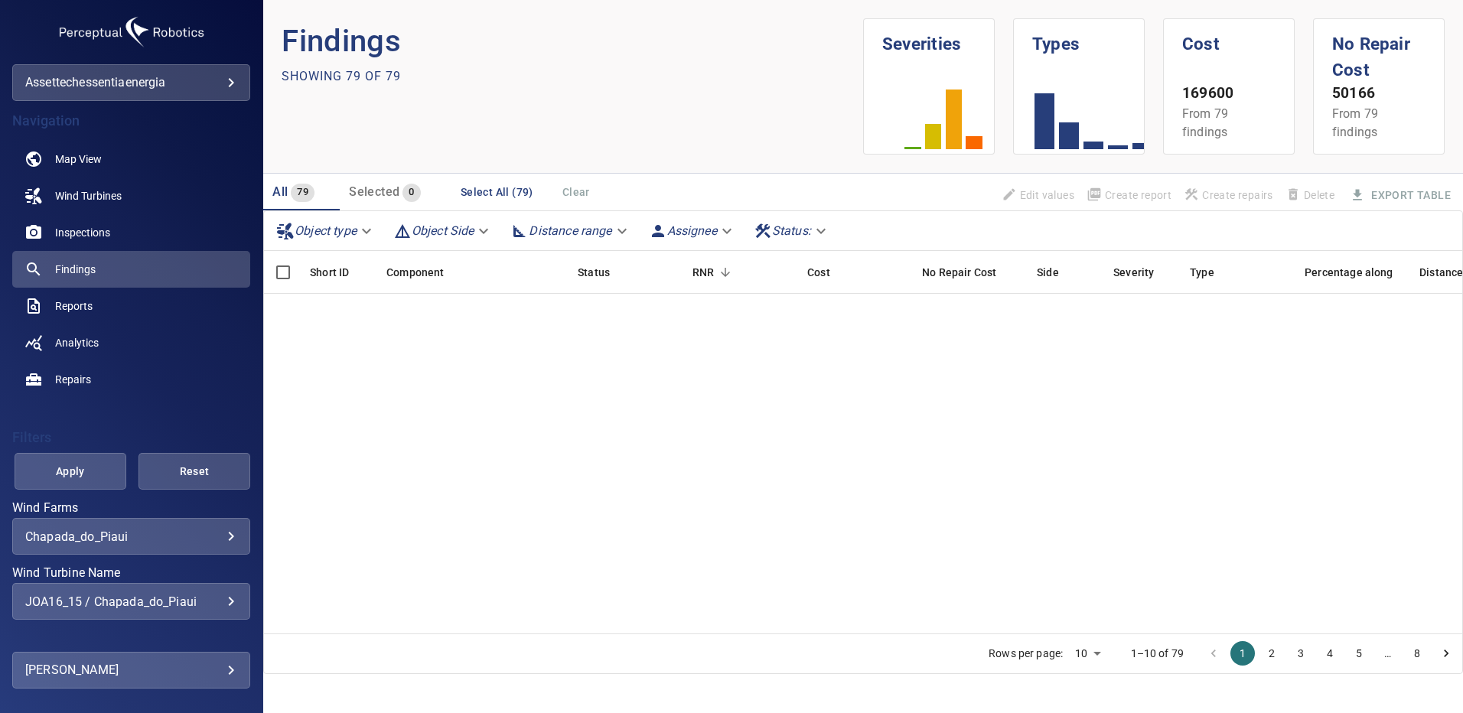 The width and height of the screenshot is (1463, 713). I want to click on a: inspections noActive, so click(131, 233).